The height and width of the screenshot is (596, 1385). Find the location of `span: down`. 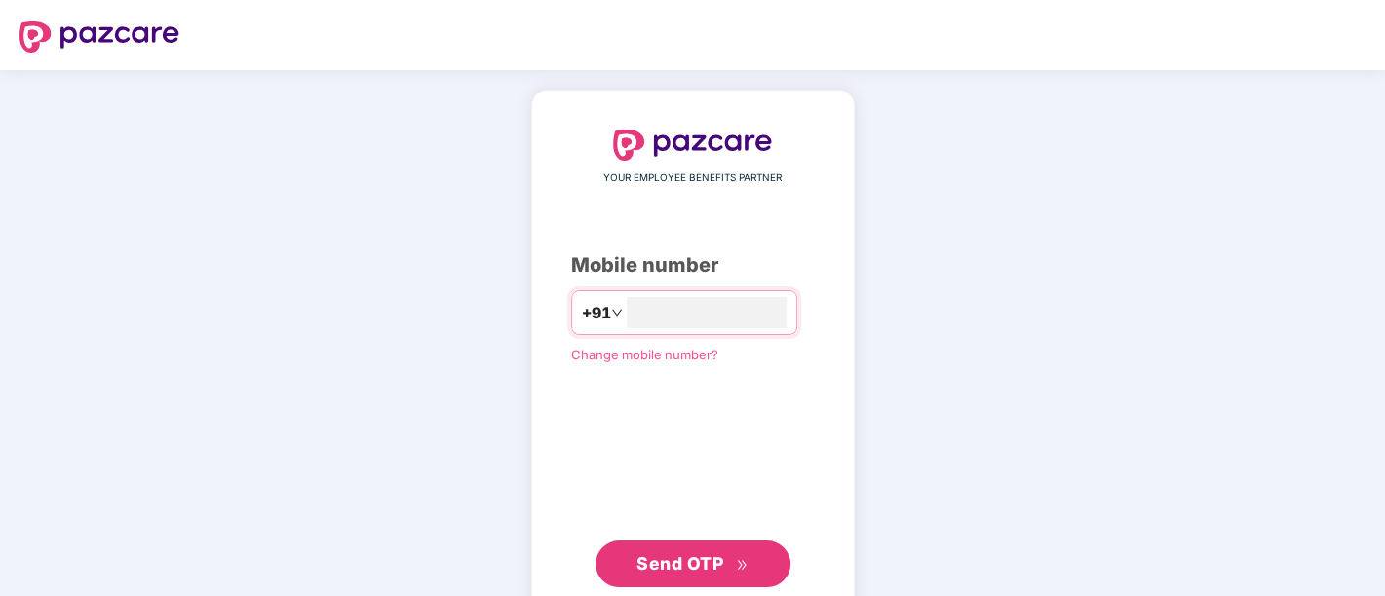

span: down is located at coordinates (617, 313).